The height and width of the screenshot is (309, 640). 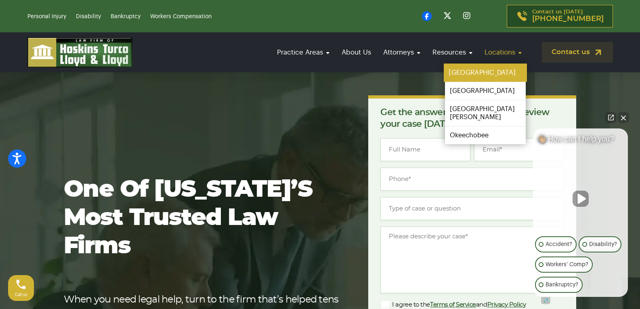 What do you see at coordinates (507, 305) in the screenshot?
I see `a: Privacy Policy` at bounding box center [507, 305].